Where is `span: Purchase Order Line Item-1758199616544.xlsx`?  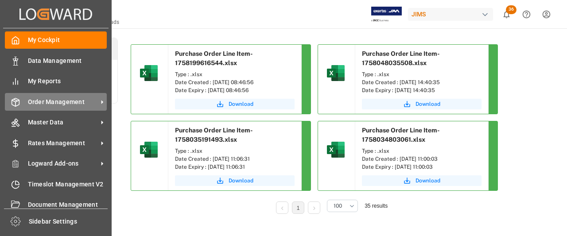 span: Purchase Order Line Item-1758199616544.xlsx is located at coordinates (214, 58).